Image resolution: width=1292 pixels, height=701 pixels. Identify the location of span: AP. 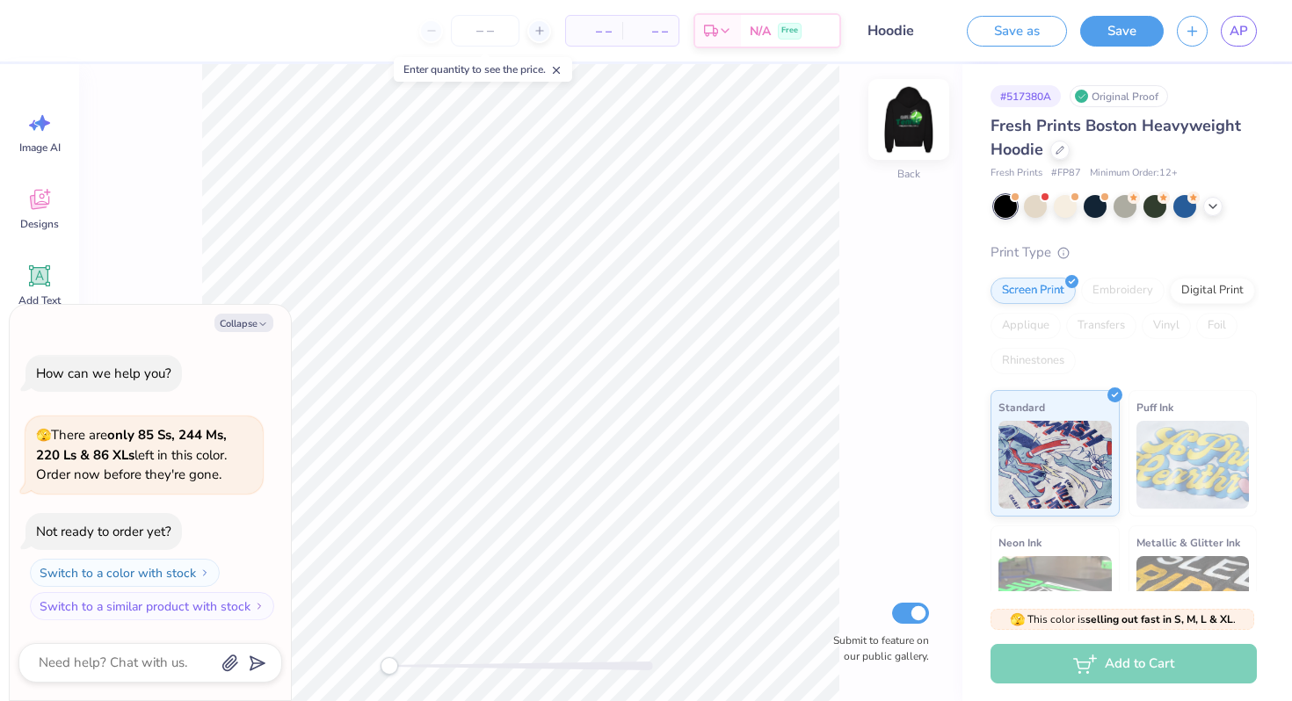
(1238, 31).